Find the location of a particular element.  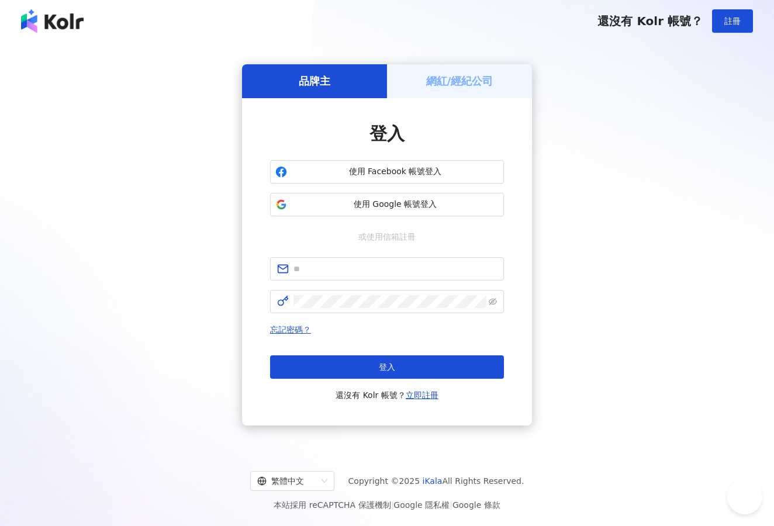

span: 註冊 is located at coordinates (732, 21).